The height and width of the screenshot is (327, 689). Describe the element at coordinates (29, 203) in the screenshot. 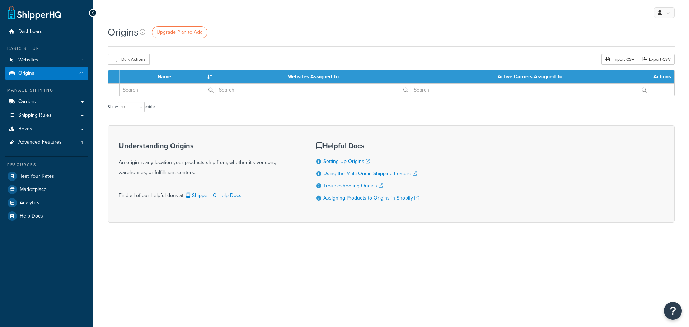

I see `span: Analytics` at that location.